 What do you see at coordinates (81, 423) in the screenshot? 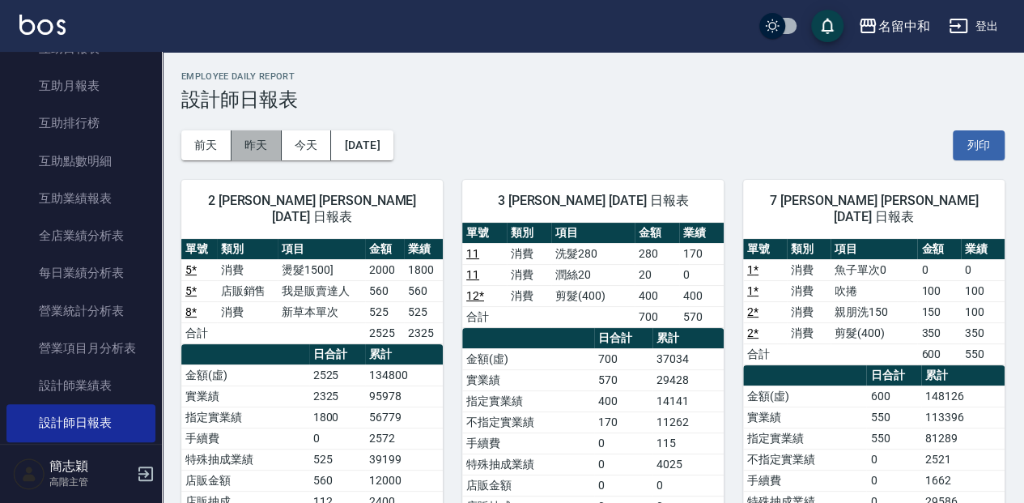
I see `a: 設計師日報表` at bounding box center [81, 423].